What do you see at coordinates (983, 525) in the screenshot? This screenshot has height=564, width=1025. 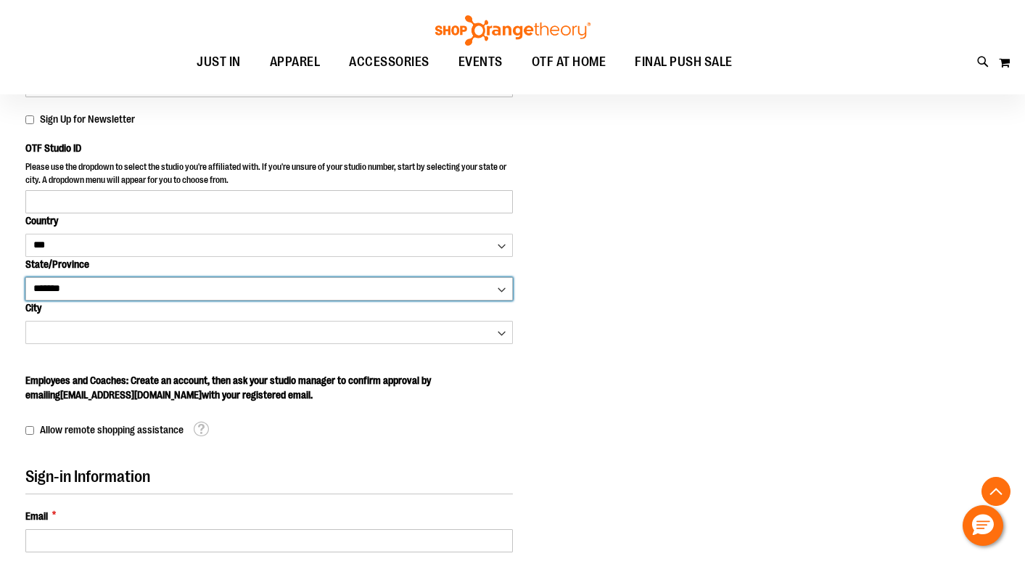 I see `button: Hello, have a question? Let’s chat.` at bounding box center [983, 525].